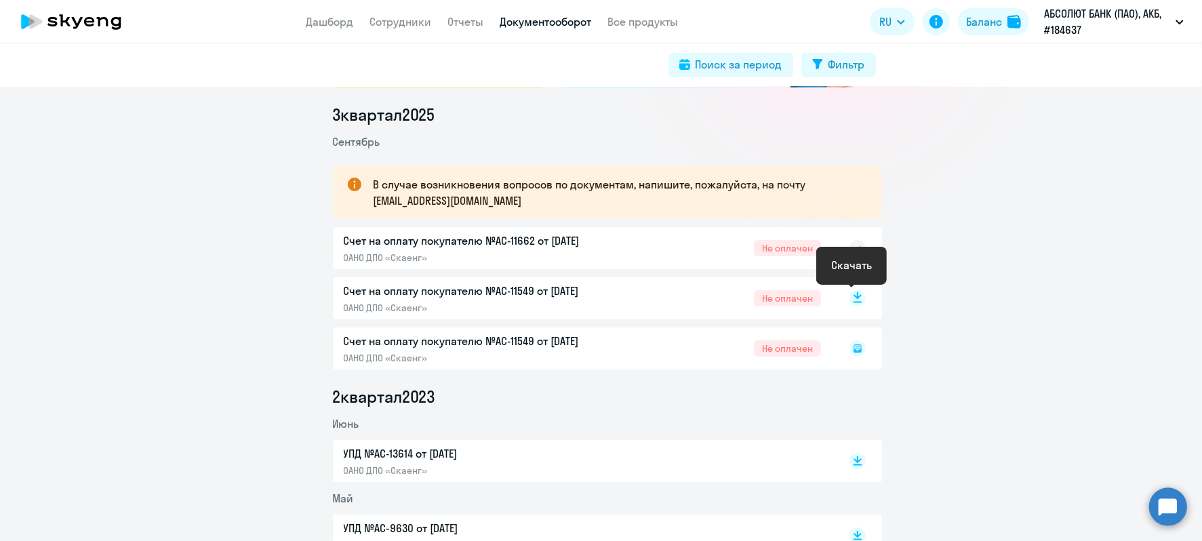  I want to click on button: АБСОЛЮТ БАНК (ПАО), АКБ, #184637, so click(1114, 22).